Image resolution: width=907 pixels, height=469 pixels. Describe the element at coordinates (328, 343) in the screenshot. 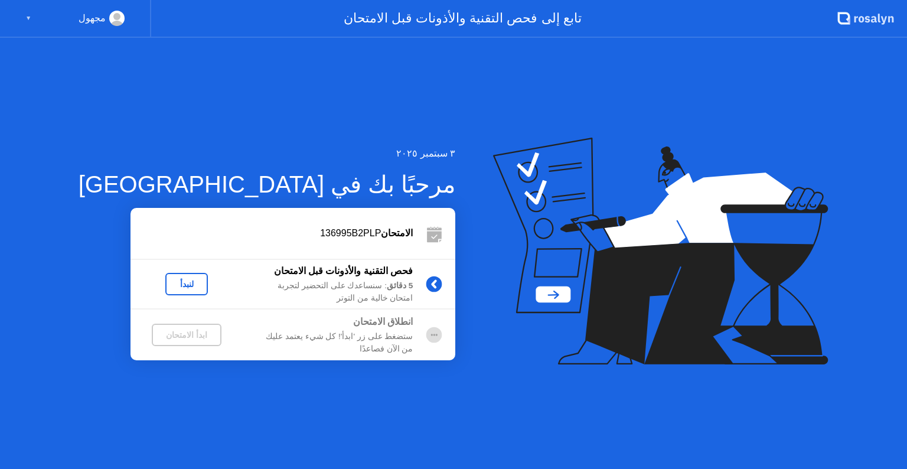

I see `div: ستضغط على زر 'ابدأ'! كل شيء يعتمد عليك من الآن فصاعدًا` at that location.